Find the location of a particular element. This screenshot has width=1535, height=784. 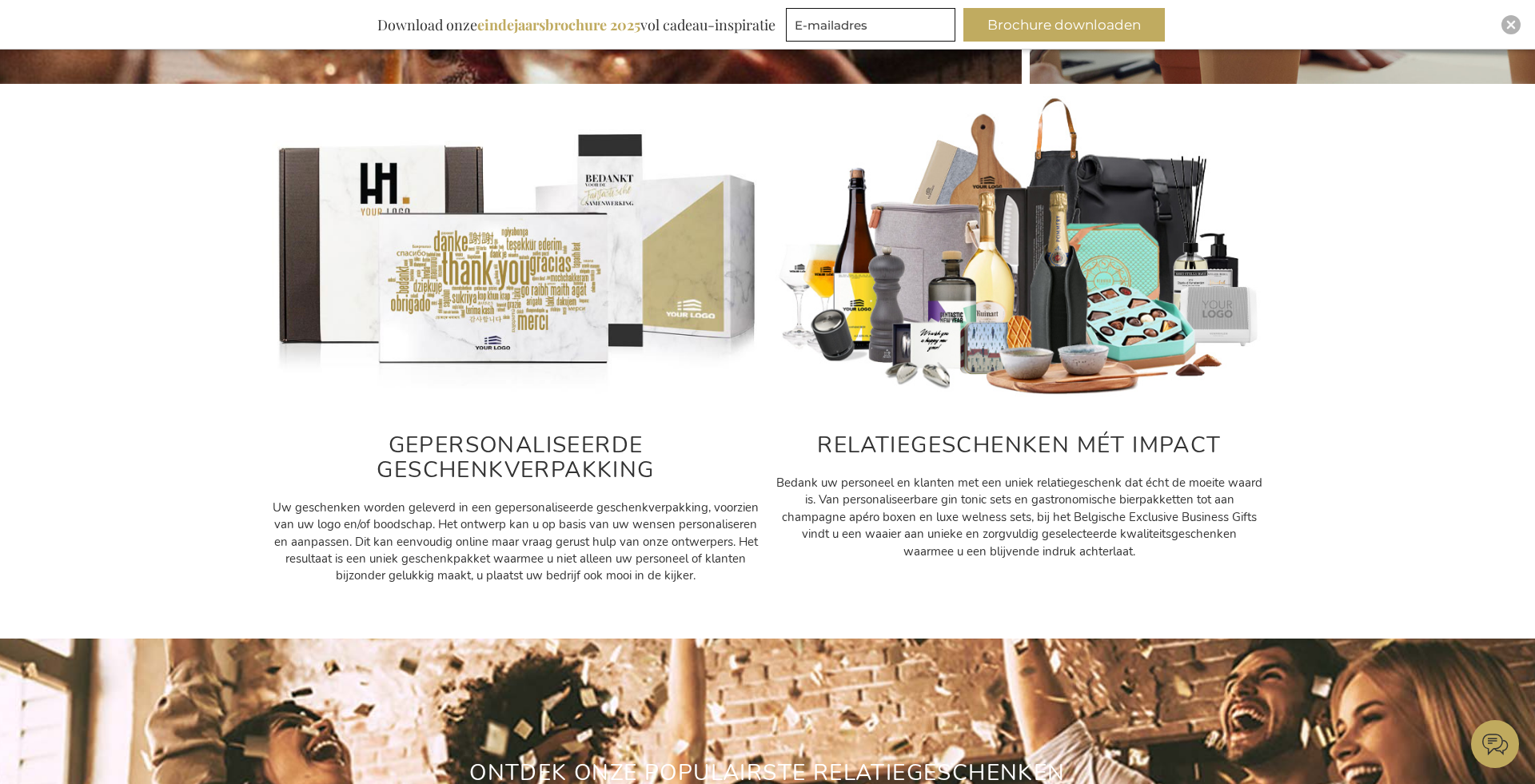

span: Uw geschenken worden geleverd in een gepersonaliseerde geschenkverpakking, voorzien van uw logo e... is located at coordinates (515, 542).